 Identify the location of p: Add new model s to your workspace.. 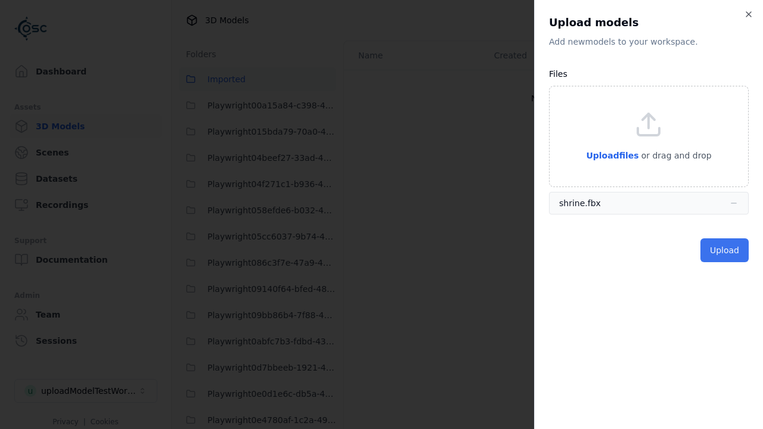
(649, 42).